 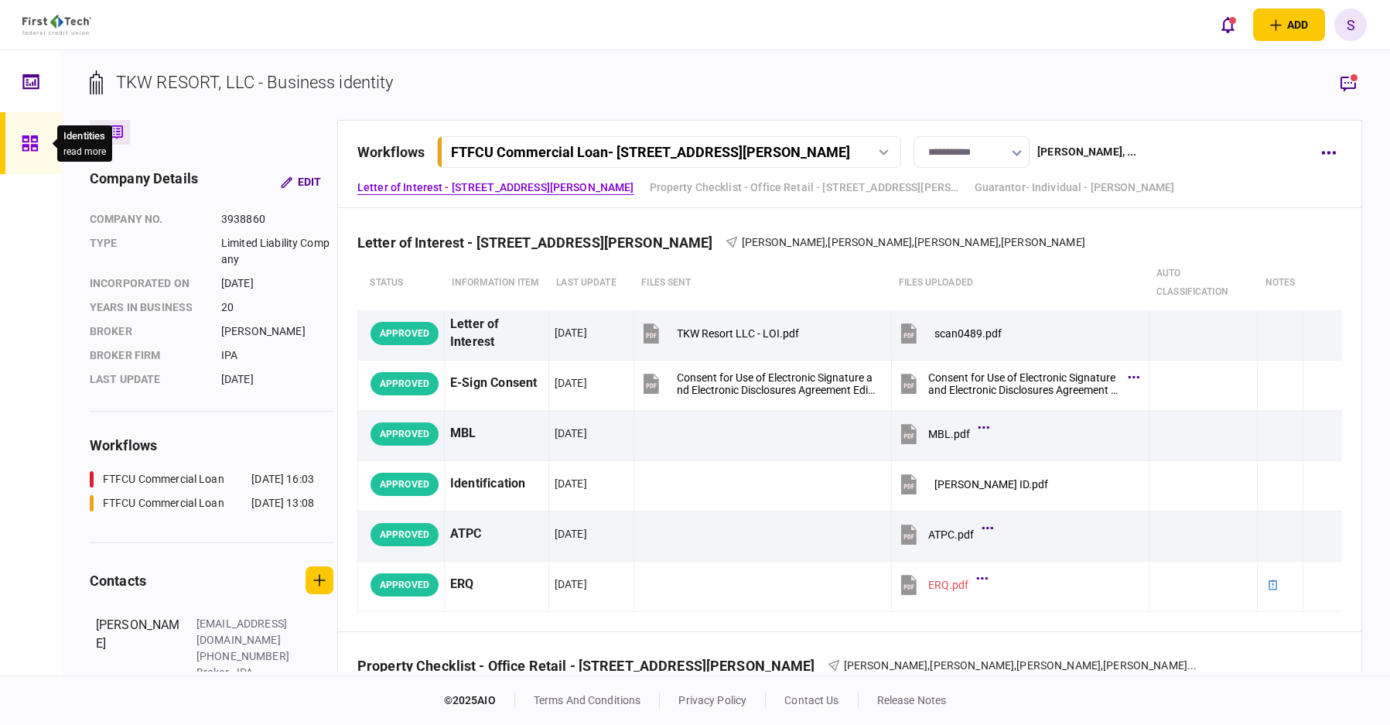 What do you see at coordinates (1020, 665) in the screenshot?
I see `div: Kate White` at bounding box center [1020, 665].